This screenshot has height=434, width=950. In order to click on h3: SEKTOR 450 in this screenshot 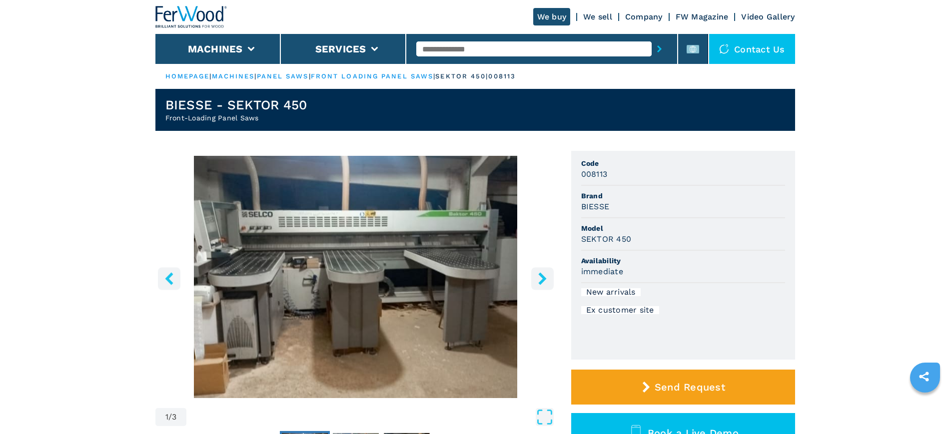, I will do `click(606, 239)`.